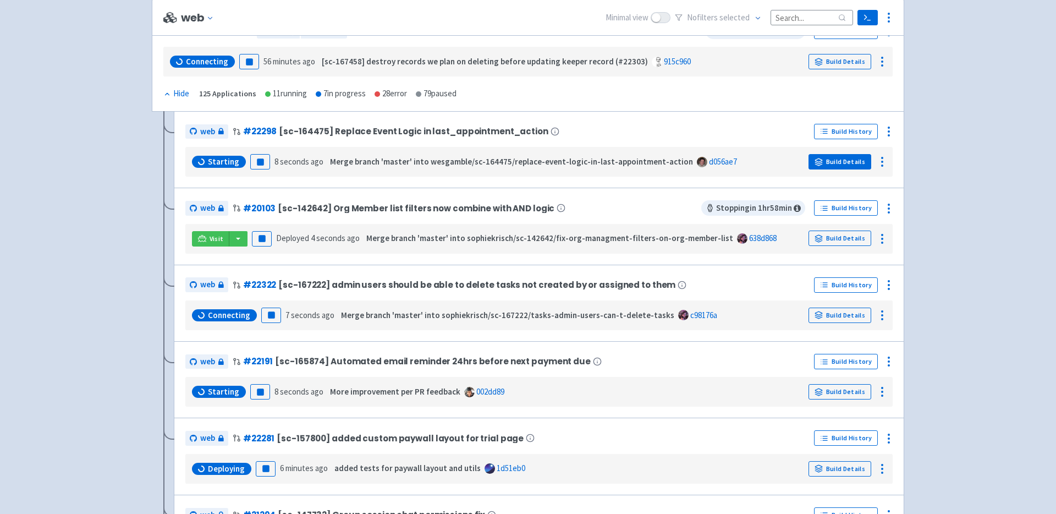 This screenshot has height=514, width=1056. I want to click on a: 915c960, so click(677, 61).